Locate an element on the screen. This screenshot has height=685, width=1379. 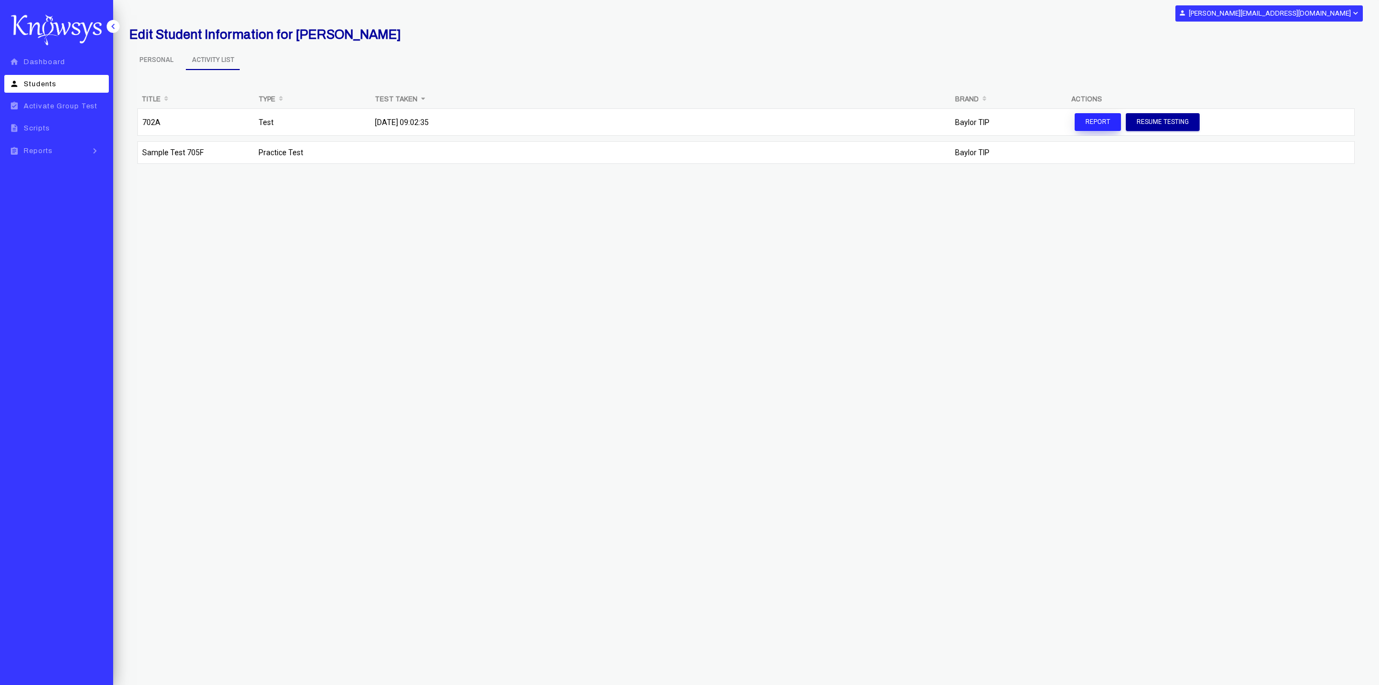
button: Report is located at coordinates (1098, 122).